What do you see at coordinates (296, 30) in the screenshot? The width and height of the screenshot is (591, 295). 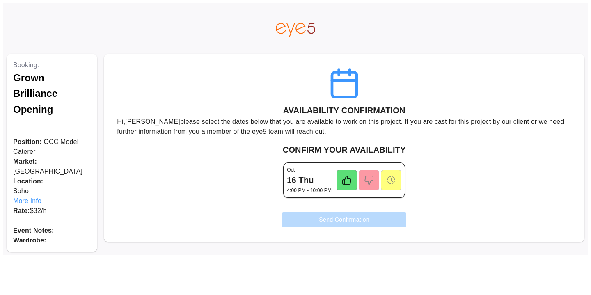 I see `img: eye5` at bounding box center [296, 30].